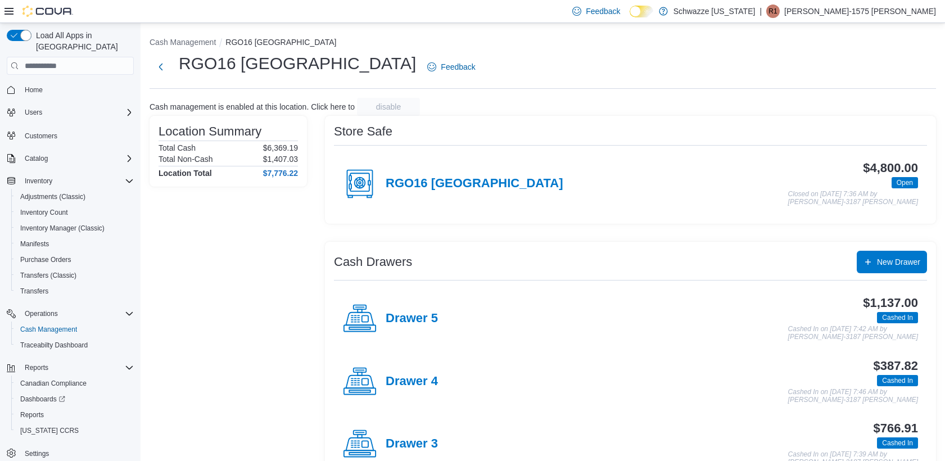 The image size is (945, 461). What do you see at coordinates (38, 181) in the screenshot?
I see `span: Inventory` at bounding box center [38, 181].